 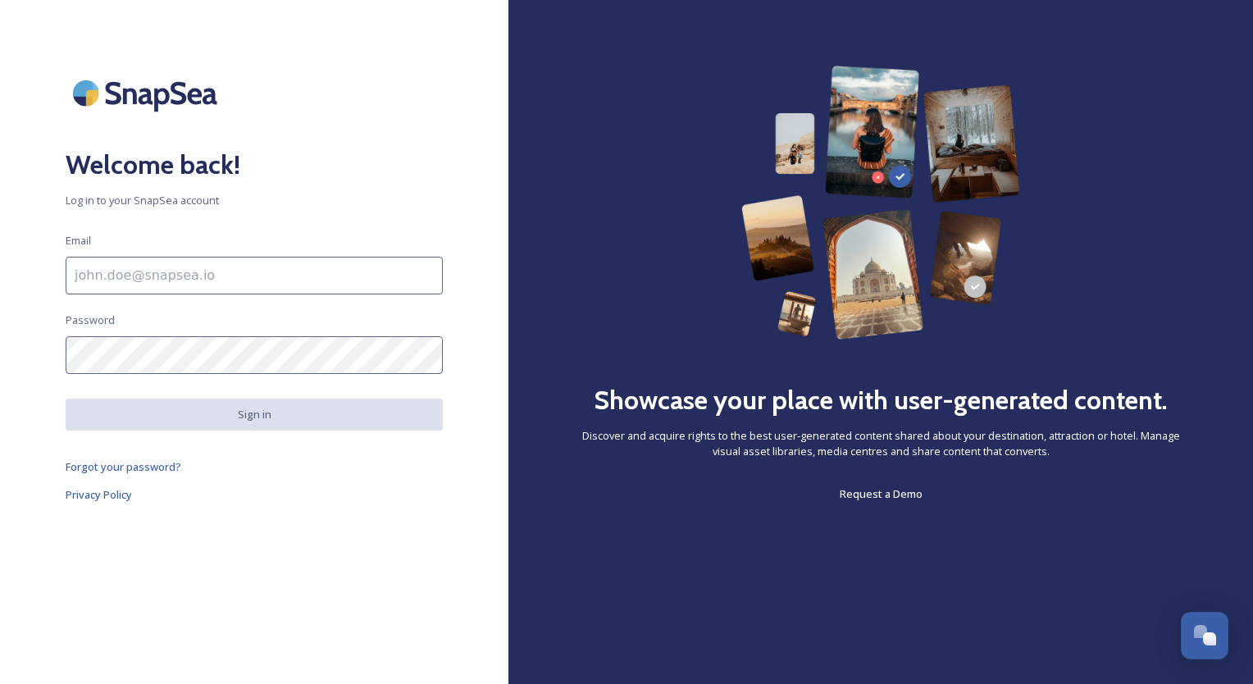 I want to click on button: Open Chat, so click(x=1205, y=636).